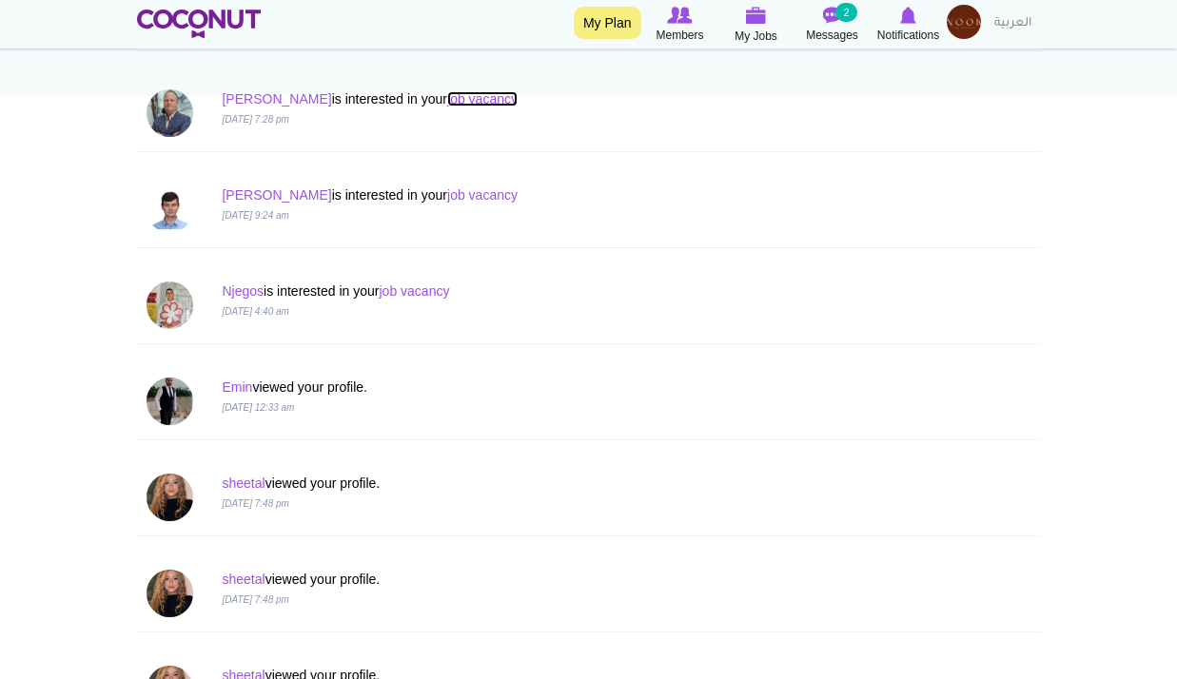 Image resolution: width=1177 pixels, height=679 pixels. What do you see at coordinates (199, 24) in the screenshot?
I see `img: Home` at bounding box center [199, 24].